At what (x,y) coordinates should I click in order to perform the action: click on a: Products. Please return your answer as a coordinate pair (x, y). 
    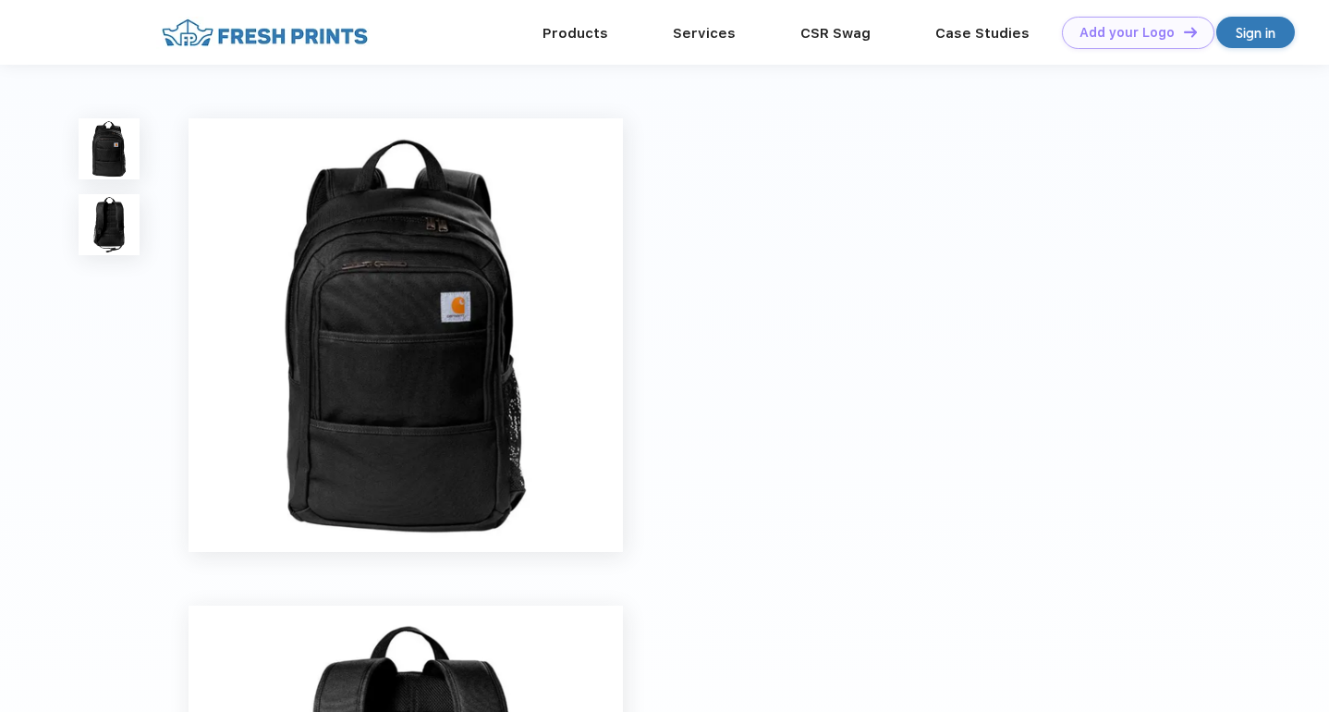
    Looking at the image, I should click on (575, 33).